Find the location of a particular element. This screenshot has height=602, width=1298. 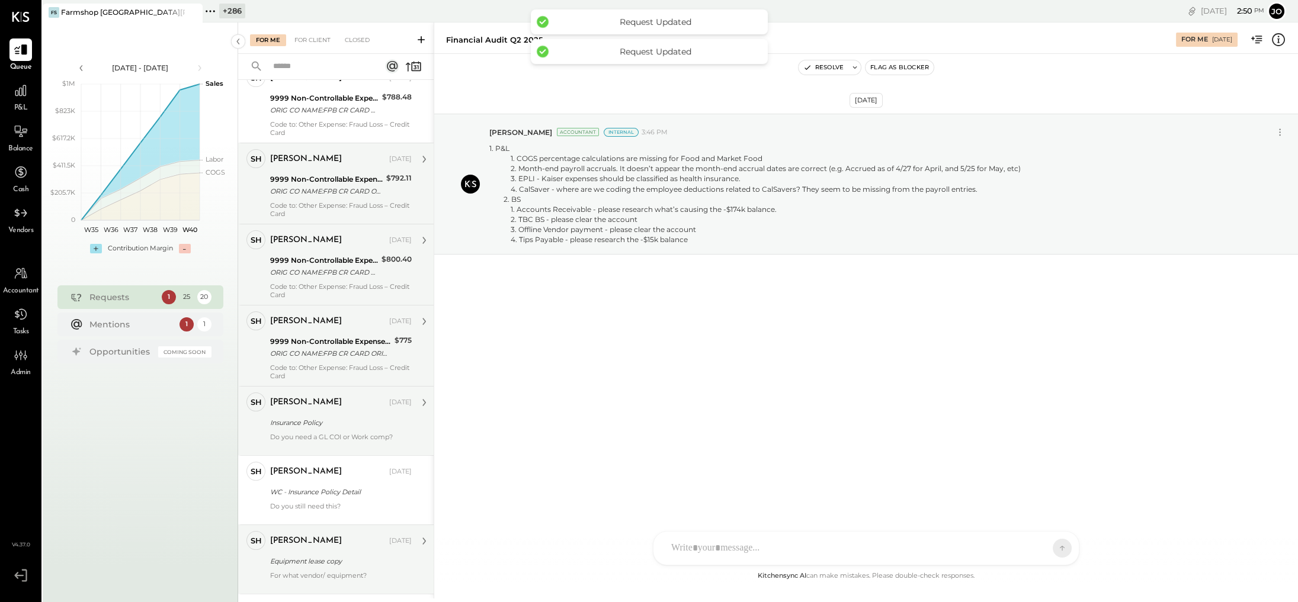

div: WC - Insurance Policy Detail is located at coordinates (339, 492).